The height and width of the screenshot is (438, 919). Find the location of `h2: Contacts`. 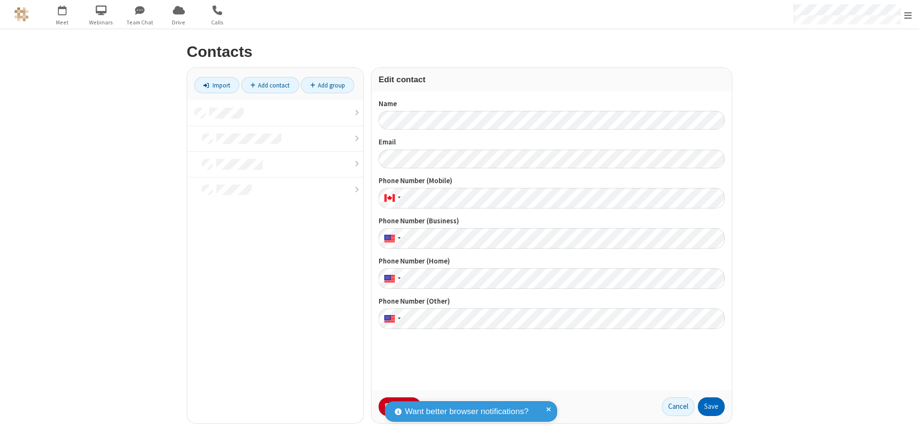

h2: Contacts is located at coordinates (459, 52).